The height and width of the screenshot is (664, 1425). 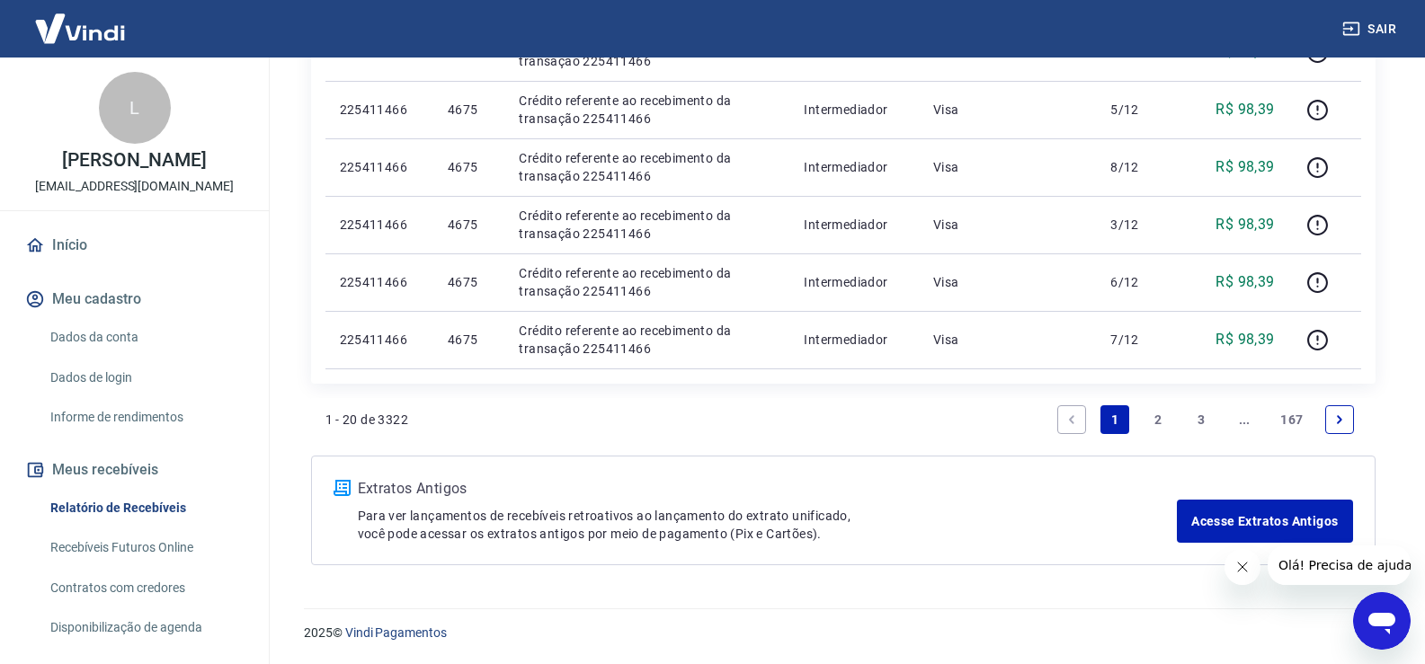 I want to click on p: 1 - 20 de 3322, so click(x=367, y=420).